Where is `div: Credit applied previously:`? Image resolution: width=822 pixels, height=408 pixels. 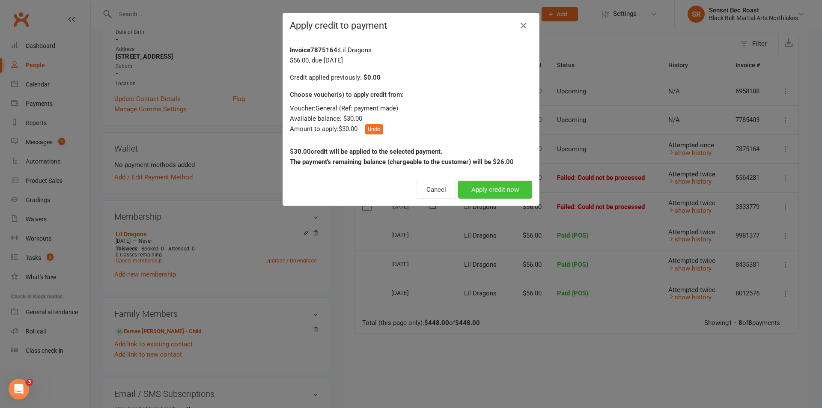
div: Credit applied previously: is located at coordinates (411, 77).